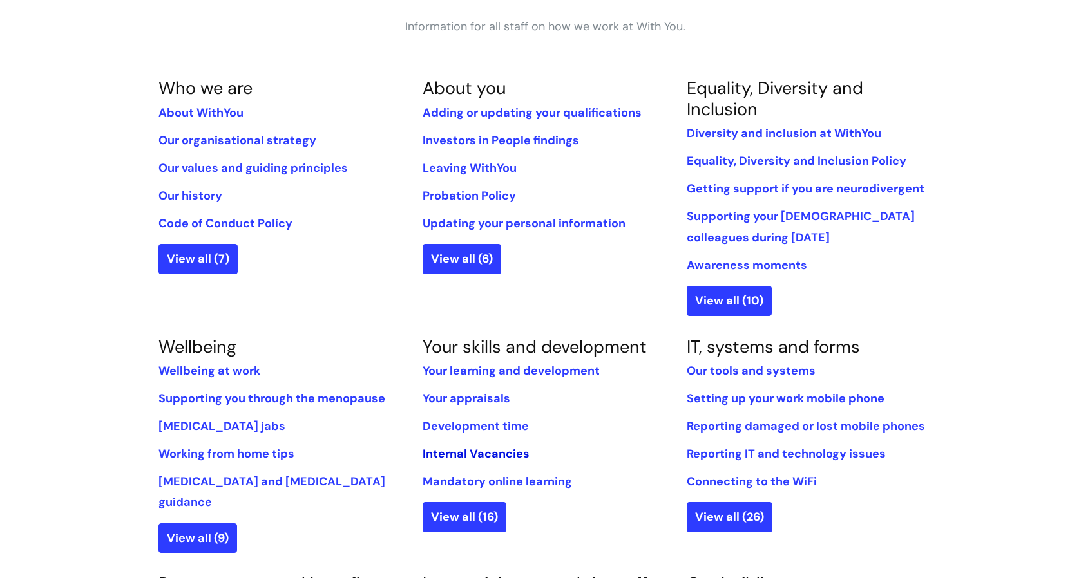  Describe the element at coordinates (500, 140) in the screenshot. I see `a: Investors in People findings` at that location.